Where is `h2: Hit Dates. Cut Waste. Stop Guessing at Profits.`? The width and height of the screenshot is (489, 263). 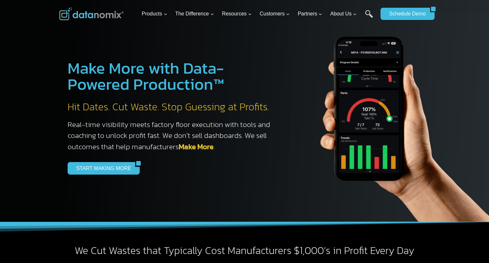
h2: Hit Dates. Cut Waste. Stop Guessing at Profits. is located at coordinates (172, 107).